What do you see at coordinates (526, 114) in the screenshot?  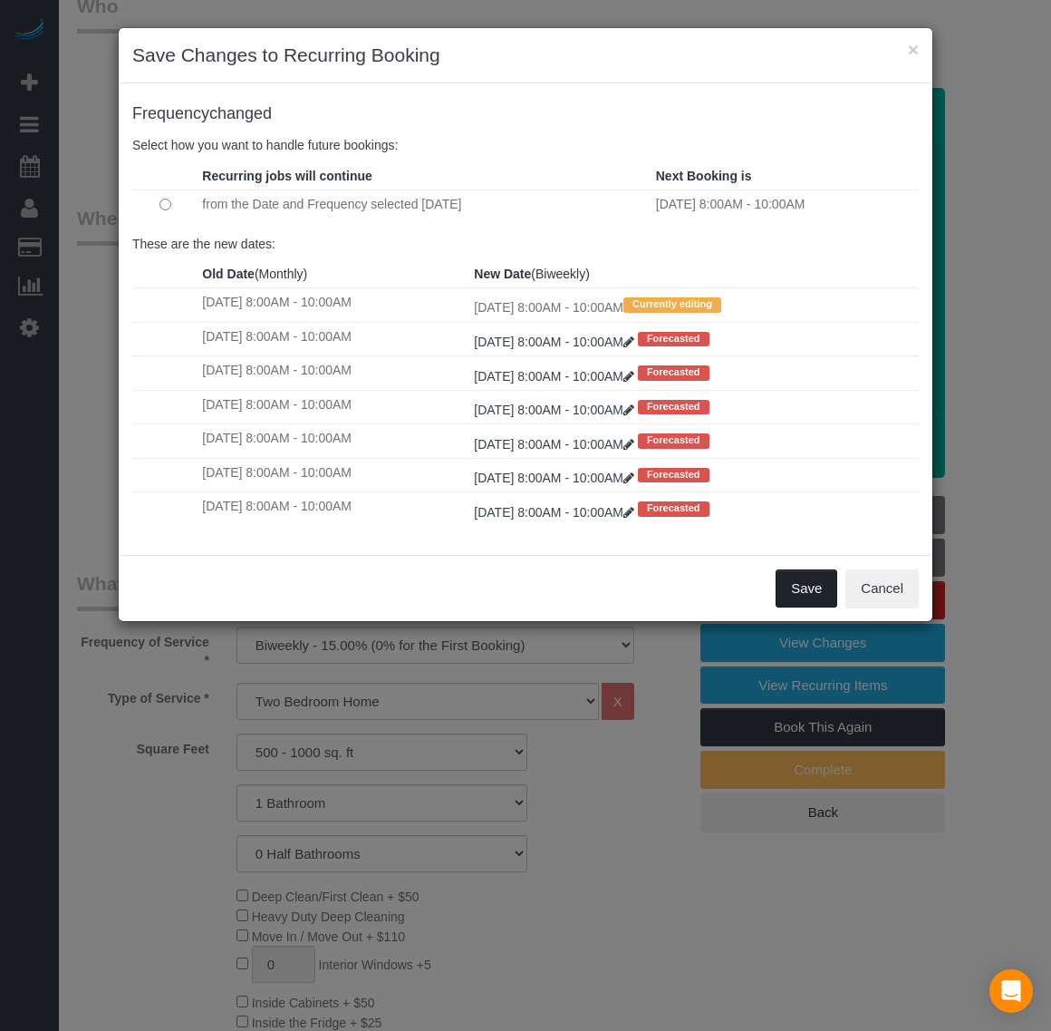 I see `h4: changed` at bounding box center [526, 114].